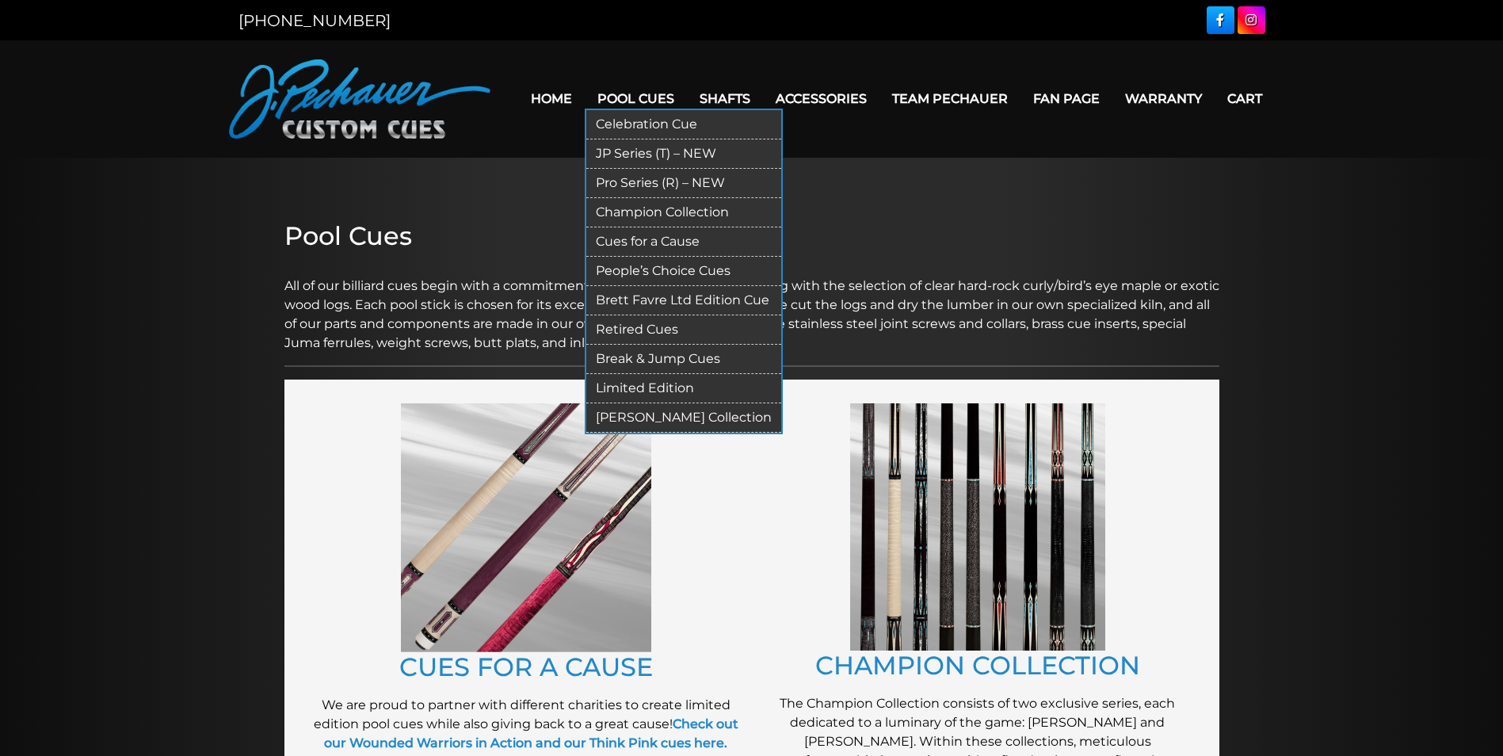 The image size is (1503, 756). Describe the element at coordinates (552, 98) in the screenshot. I see `a: Home` at that location.